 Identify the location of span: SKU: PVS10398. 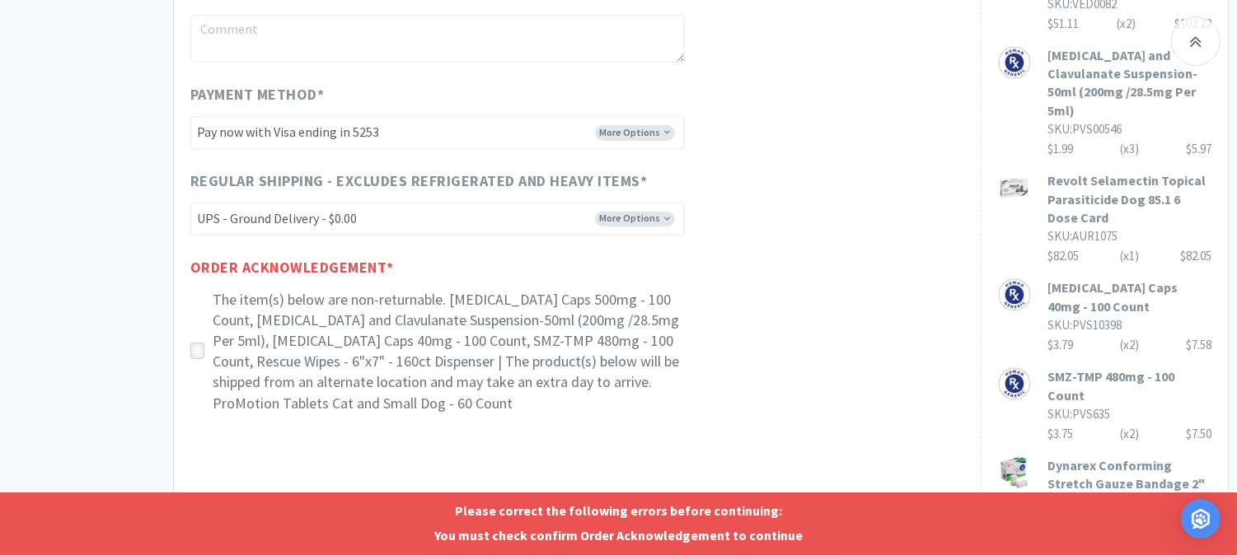
(1085, 325).